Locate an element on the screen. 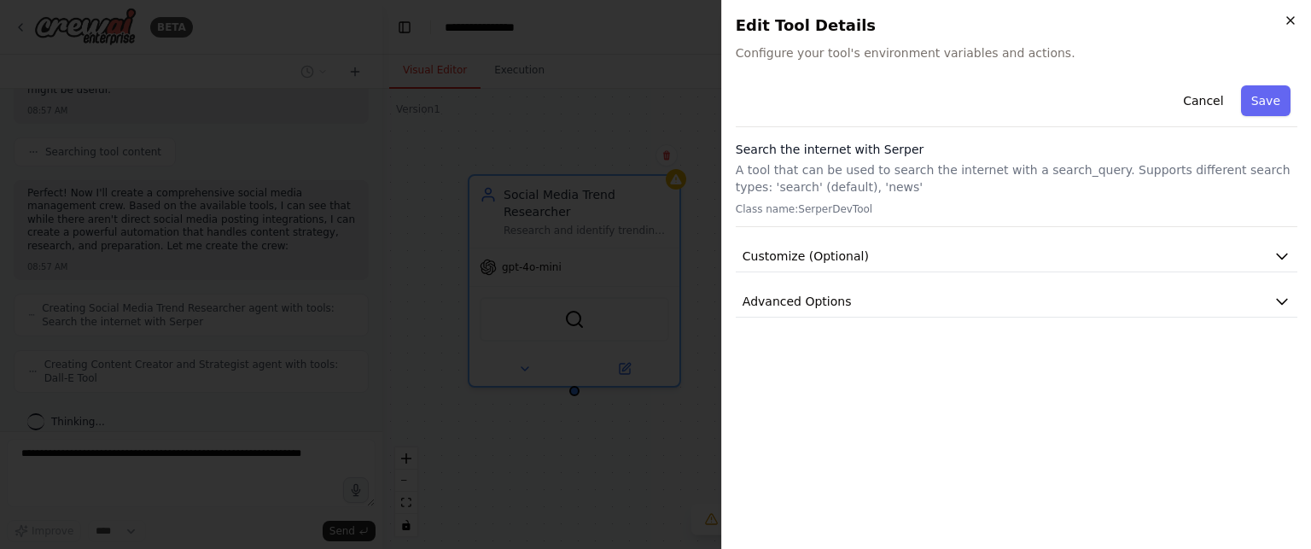  button: Customize (Optional) is located at coordinates (1017, 256).